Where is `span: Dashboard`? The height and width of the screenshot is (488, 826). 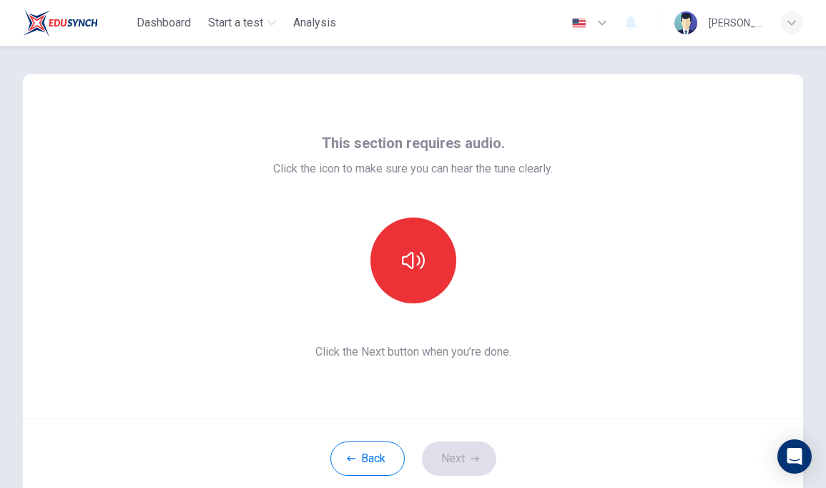 span: Dashboard is located at coordinates (164, 23).